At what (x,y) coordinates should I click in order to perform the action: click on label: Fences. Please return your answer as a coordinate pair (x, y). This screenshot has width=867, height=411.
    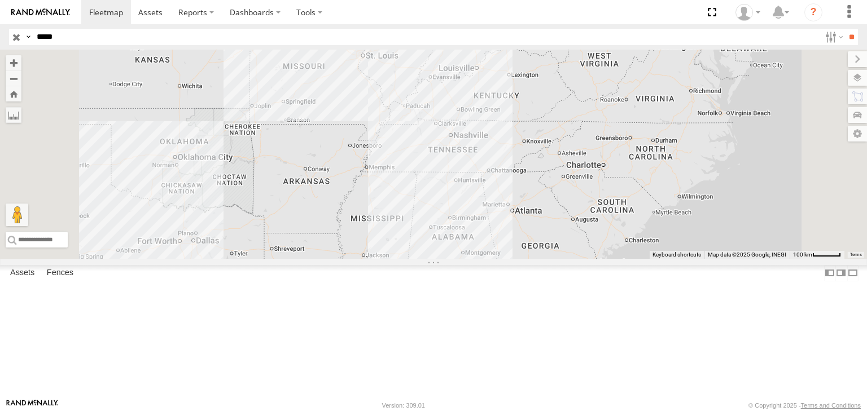
    Looking at the image, I should click on (60, 273).